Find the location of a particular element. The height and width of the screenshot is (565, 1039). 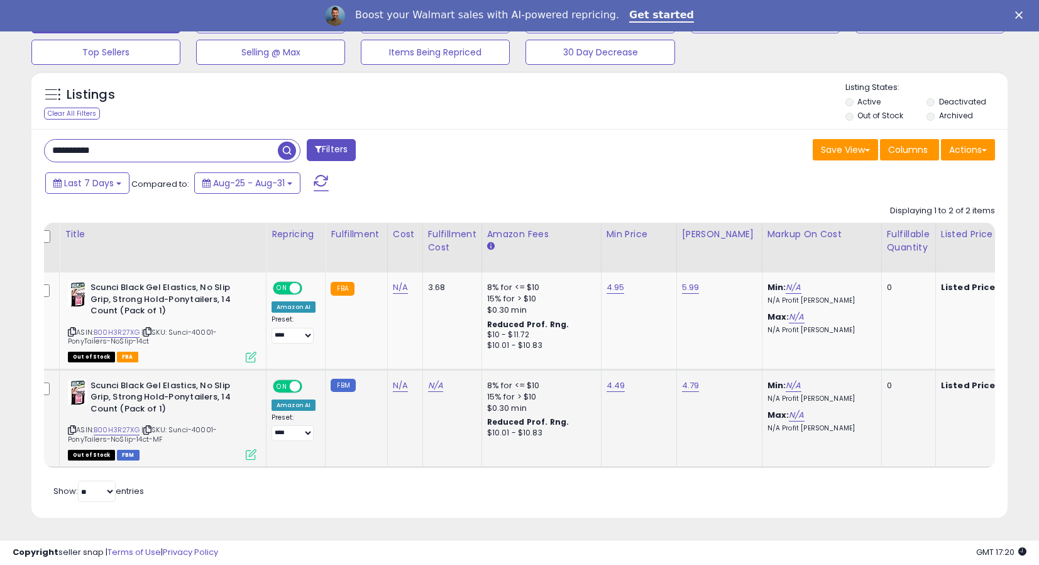

a: 4.49 is located at coordinates (616, 385).